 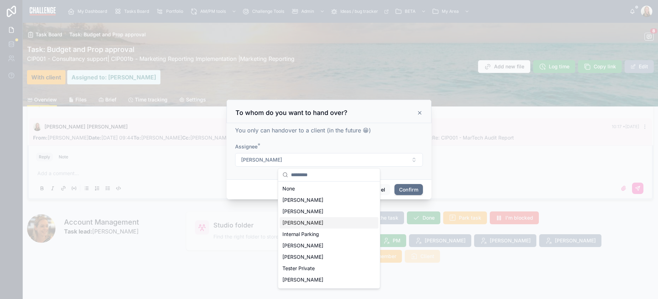 What do you see at coordinates (291, 113) in the screenshot?
I see `h3: To whom do you want to hand over?` at bounding box center [291, 113].